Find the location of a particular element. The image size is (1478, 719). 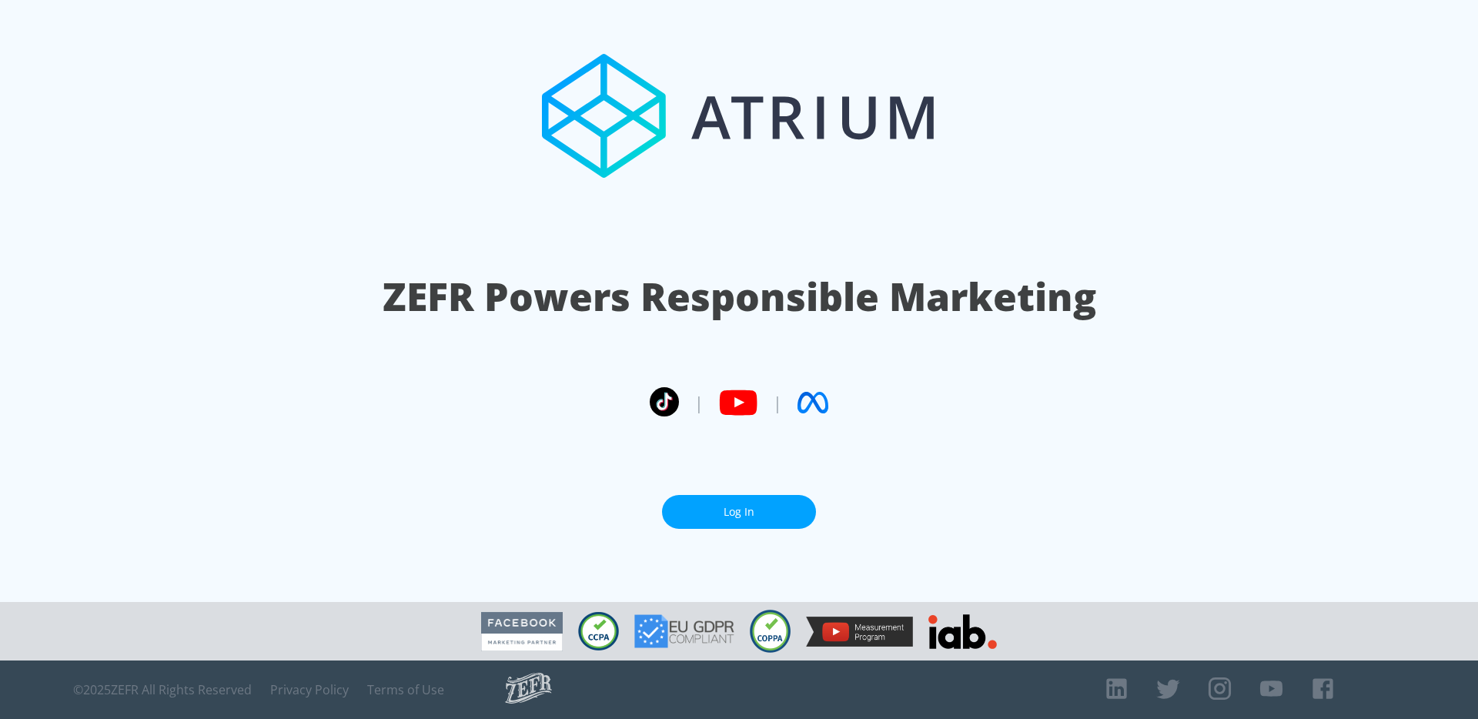

img: GDPR Compliant is located at coordinates (684, 631).